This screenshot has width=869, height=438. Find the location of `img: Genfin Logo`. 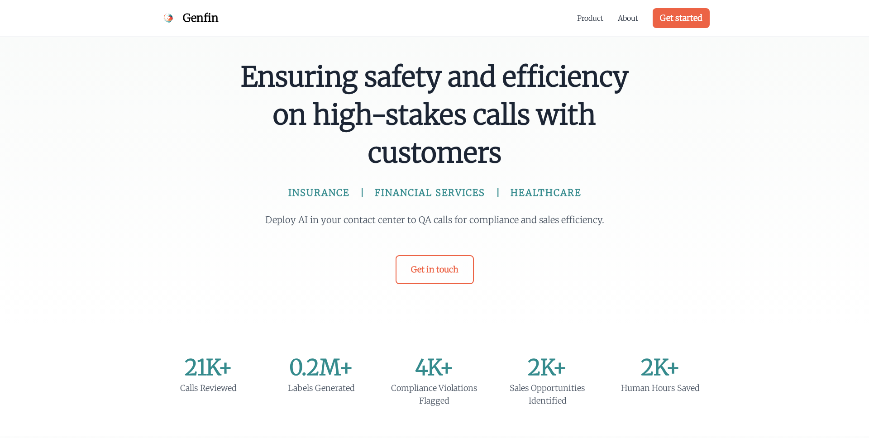

img: Genfin Logo is located at coordinates (168, 18).